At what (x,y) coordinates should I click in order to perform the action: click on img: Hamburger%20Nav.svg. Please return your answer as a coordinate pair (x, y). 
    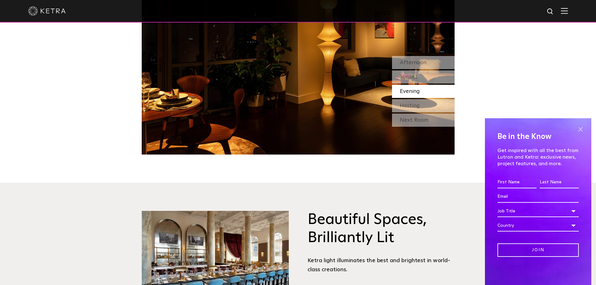
    Looking at the image, I should click on (564, 11).